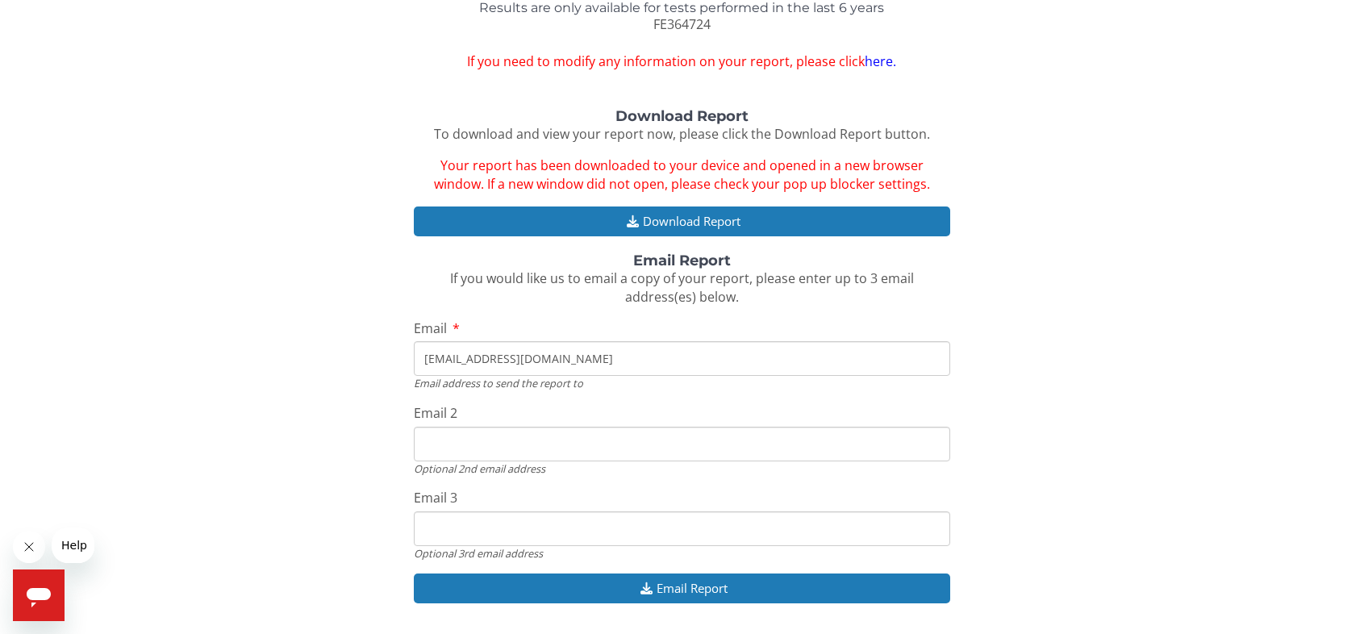  Describe the element at coordinates (682, 221) in the screenshot. I see `button: Download Report` at that location.